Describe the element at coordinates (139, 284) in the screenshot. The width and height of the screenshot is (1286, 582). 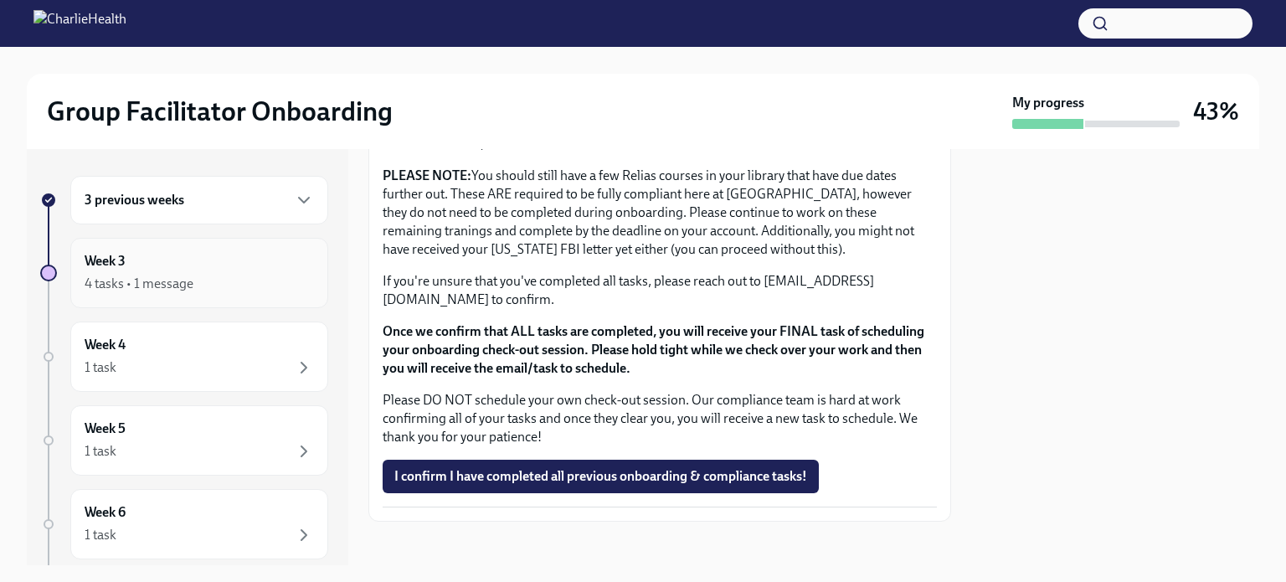
I see `div: 4 tasks • 1 message` at that location.